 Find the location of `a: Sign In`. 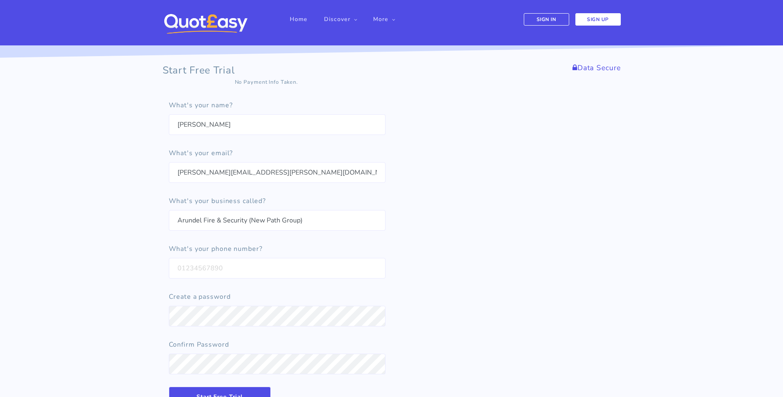

a: Sign In is located at coordinates (546, 19).